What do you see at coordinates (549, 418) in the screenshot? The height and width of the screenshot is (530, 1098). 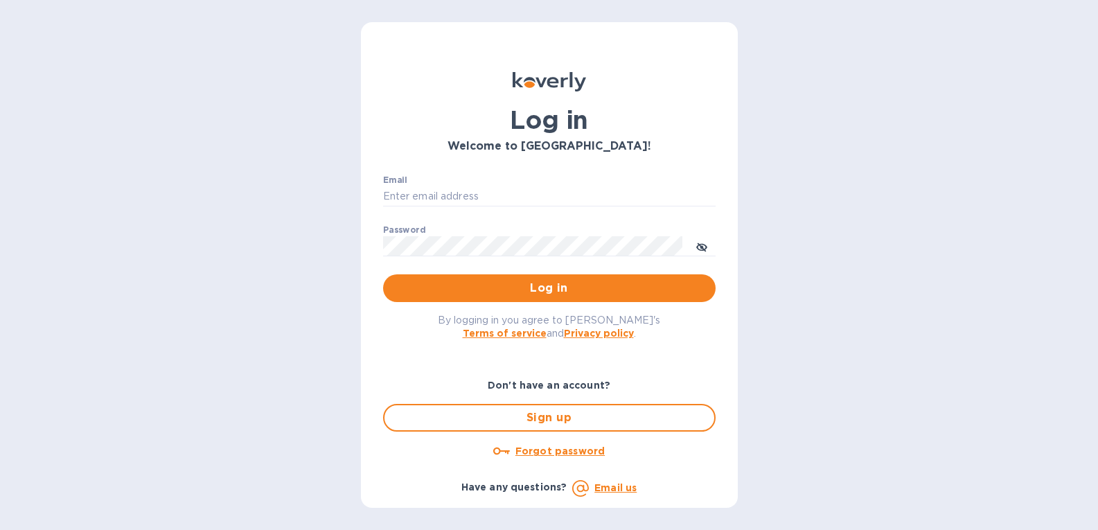 I see `span: Sign up` at bounding box center [549, 418].